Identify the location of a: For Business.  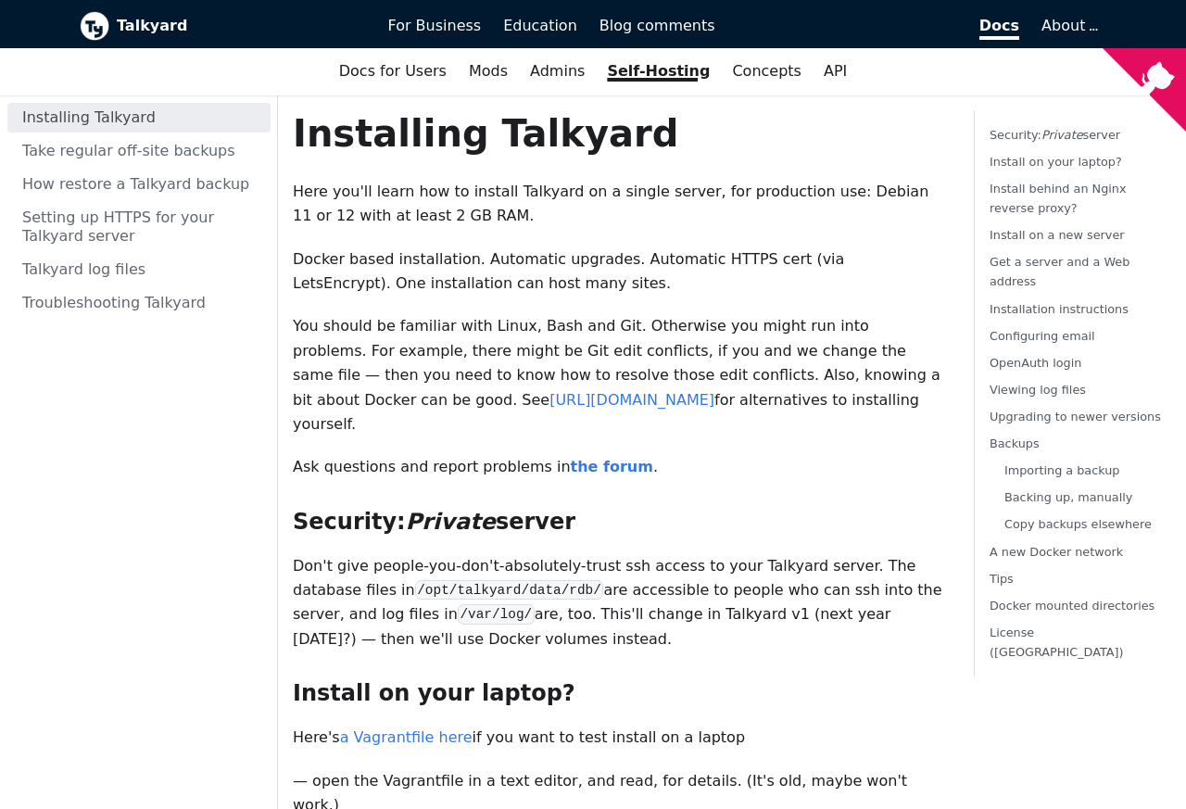
(435, 26).